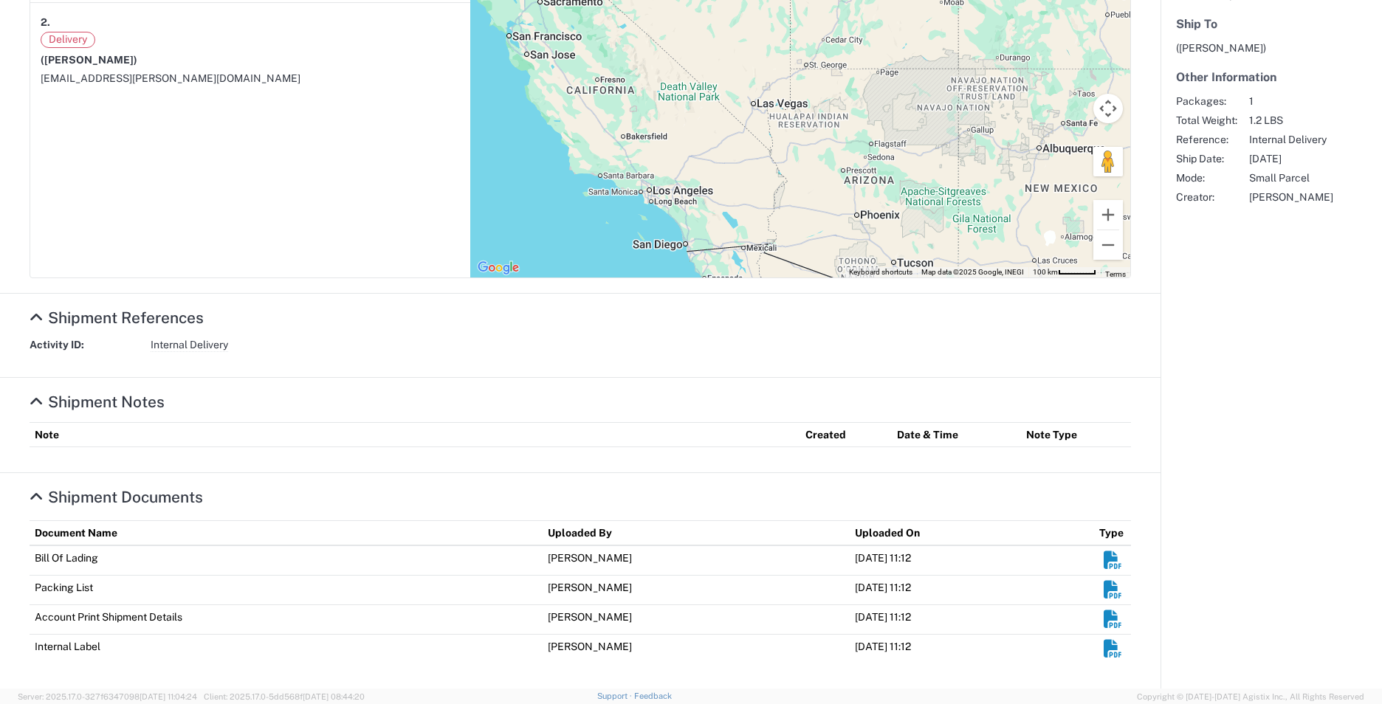 The width and height of the screenshot is (1382, 704). What do you see at coordinates (498, 268) in the screenshot?
I see `a: Open this area in Google Maps (opens a new window)` at bounding box center [498, 268].